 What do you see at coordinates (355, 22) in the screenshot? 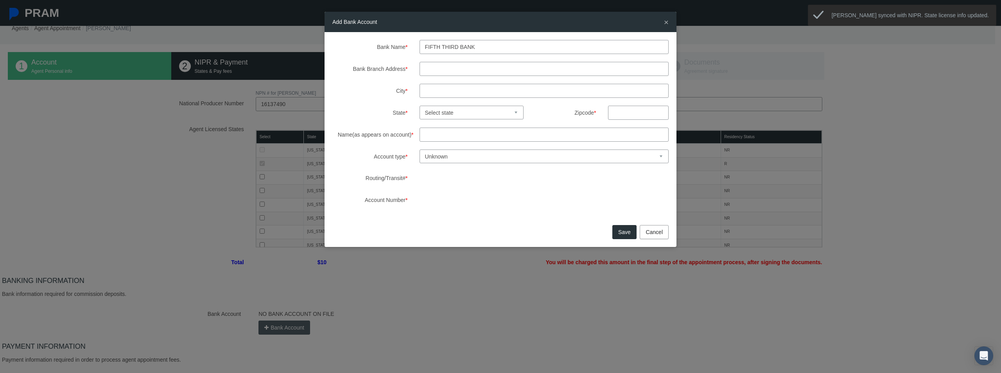
I see `h5: Add Bank Account` at bounding box center [355, 22].